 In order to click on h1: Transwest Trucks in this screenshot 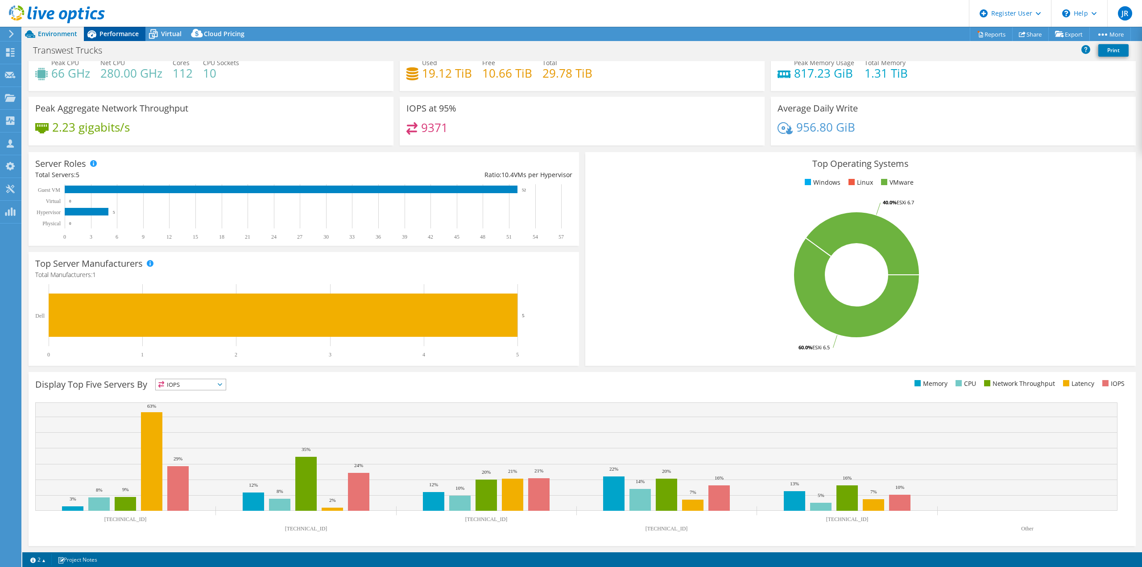, I will do `click(72, 50)`.